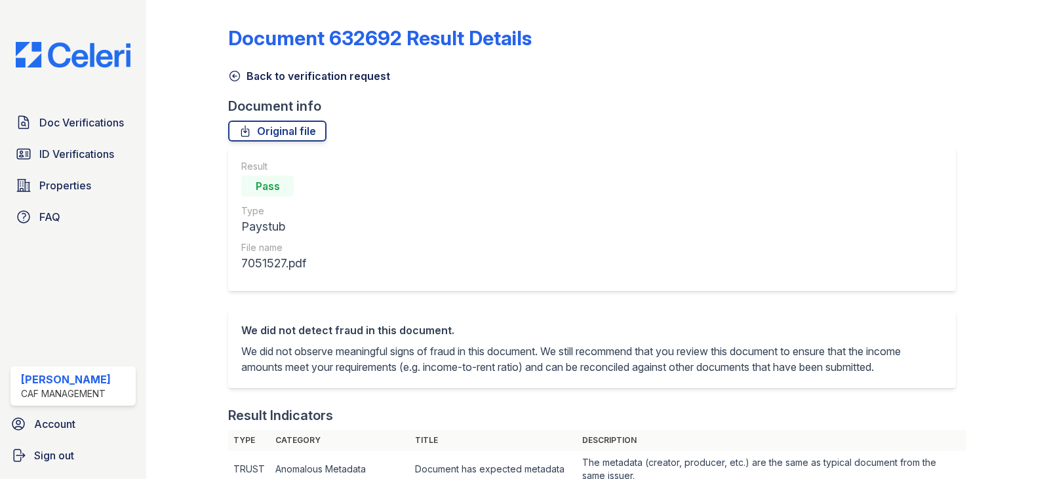  What do you see at coordinates (66, 394) in the screenshot?
I see `div: CAF Management` at bounding box center [66, 394].